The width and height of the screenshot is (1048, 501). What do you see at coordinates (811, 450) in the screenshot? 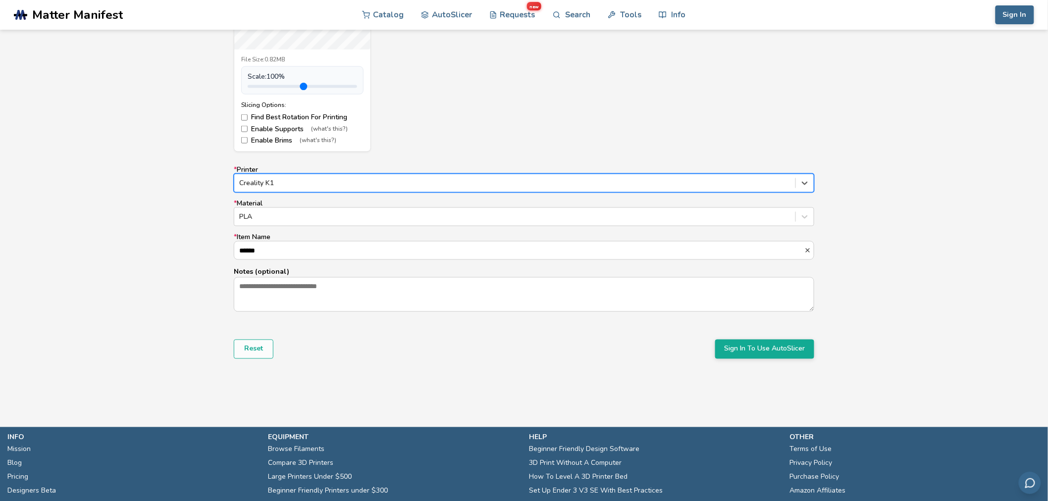
I see `a: Terms of Use` at bounding box center [811, 450].